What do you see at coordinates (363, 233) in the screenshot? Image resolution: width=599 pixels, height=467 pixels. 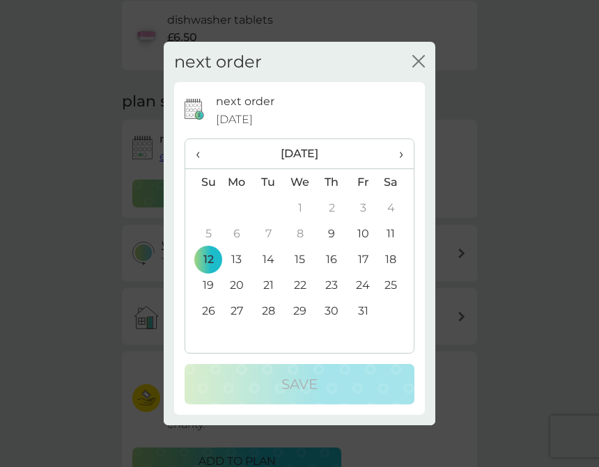 I see `td: 10` at bounding box center [363, 233].